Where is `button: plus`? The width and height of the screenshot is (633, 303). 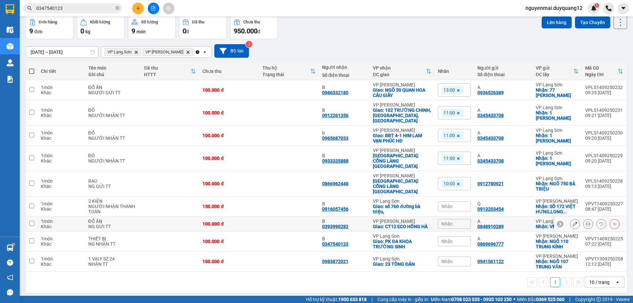
button: plus is located at coordinates (138, 8).